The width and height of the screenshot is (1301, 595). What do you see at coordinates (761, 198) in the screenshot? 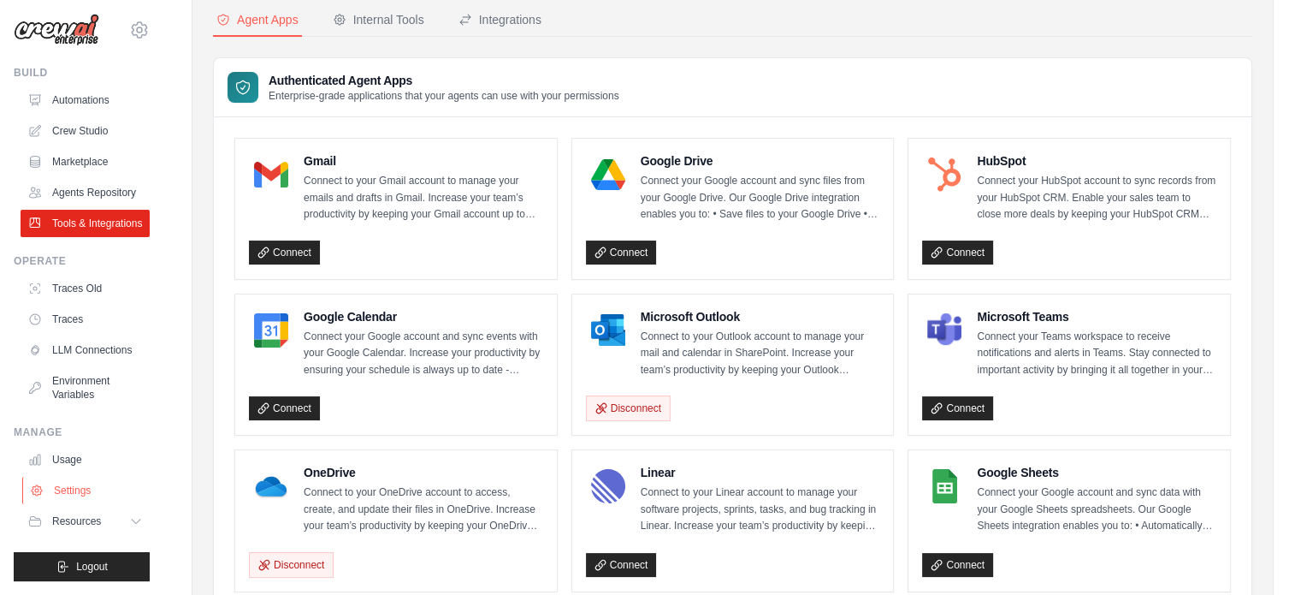
I see `p: Connect your Google account and sync files from your Google Drive. Our Google Drive integration e...` at bounding box center [761, 198].